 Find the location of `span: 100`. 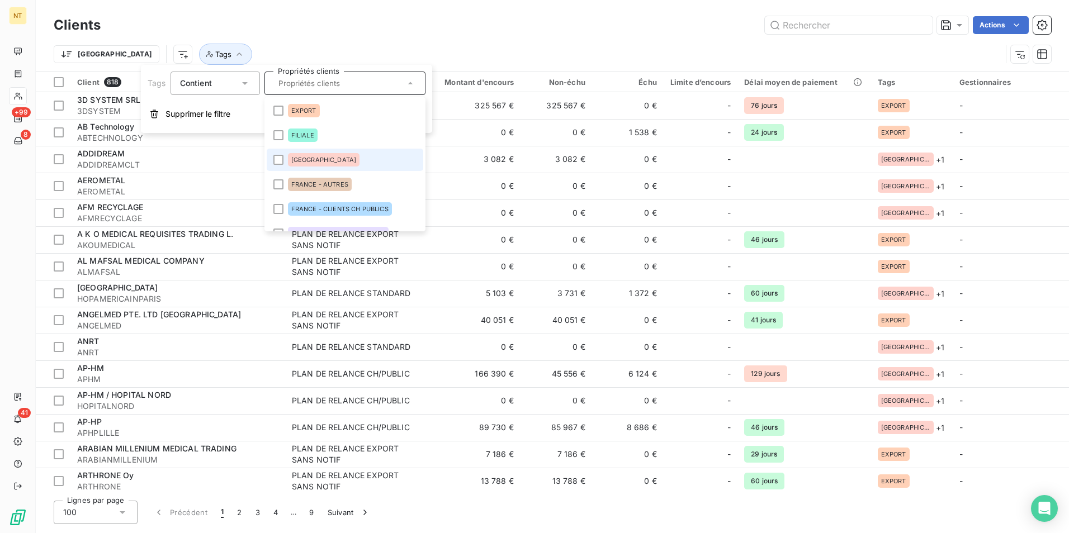

span: 100 is located at coordinates (70, 512).